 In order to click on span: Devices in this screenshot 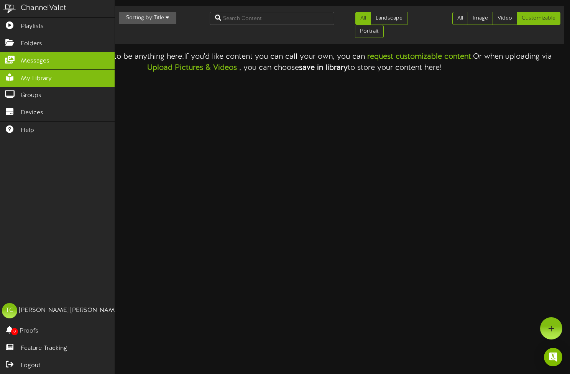, I will do `click(32, 113)`.